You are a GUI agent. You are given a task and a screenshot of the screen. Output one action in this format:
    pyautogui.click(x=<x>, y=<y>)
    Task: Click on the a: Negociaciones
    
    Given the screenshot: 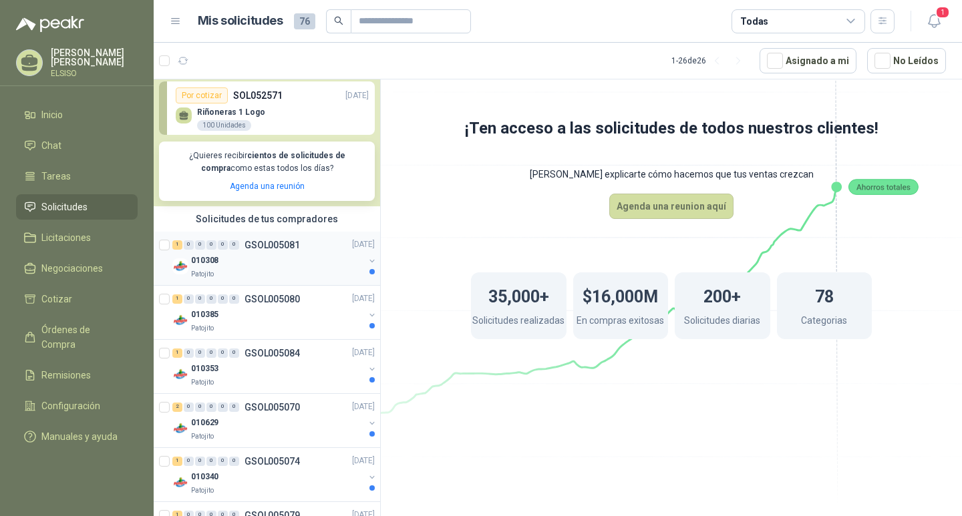 What is the action you would take?
    pyautogui.click(x=77, y=268)
    